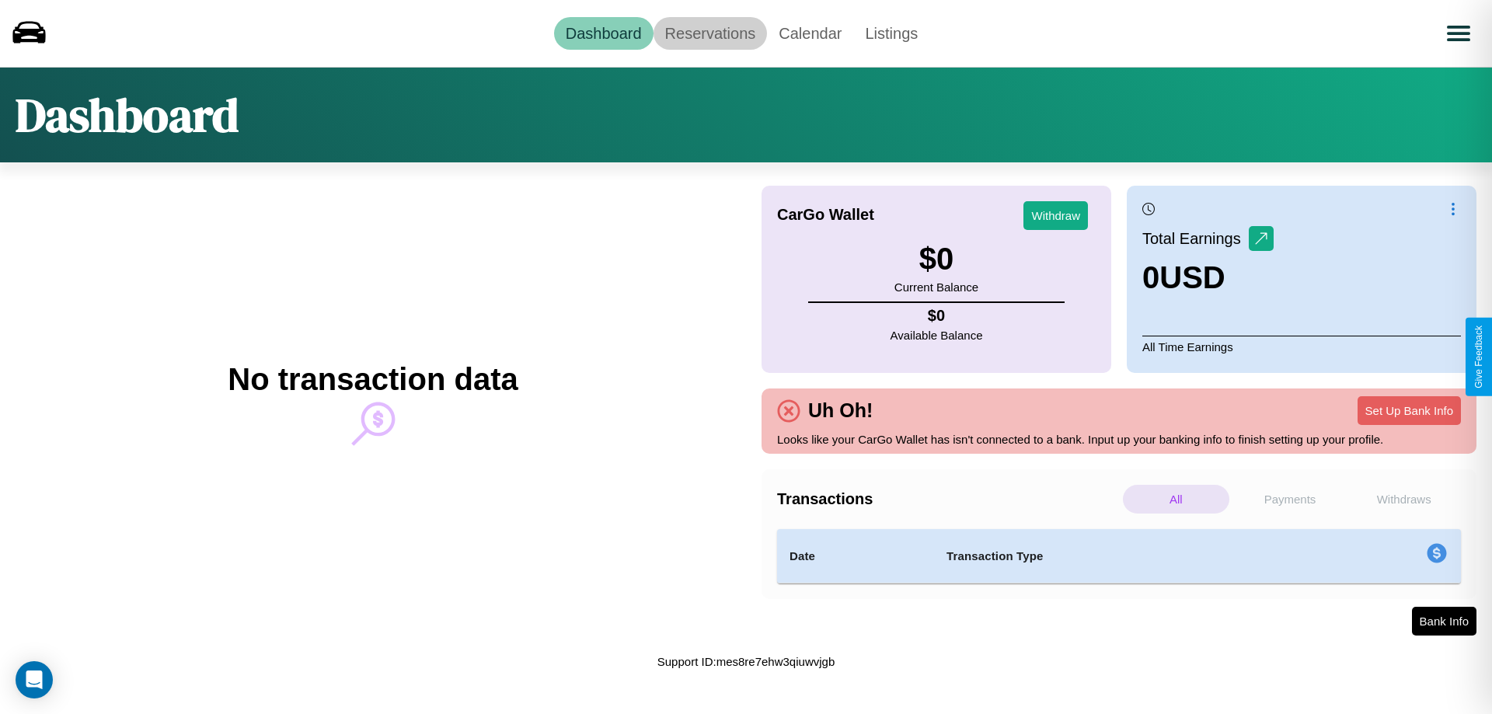 This screenshot has width=1492, height=714. What do you see at coordinates (810, 33) in the screenshot?
I see `a: Calendar` at bounding box center [810, 33].